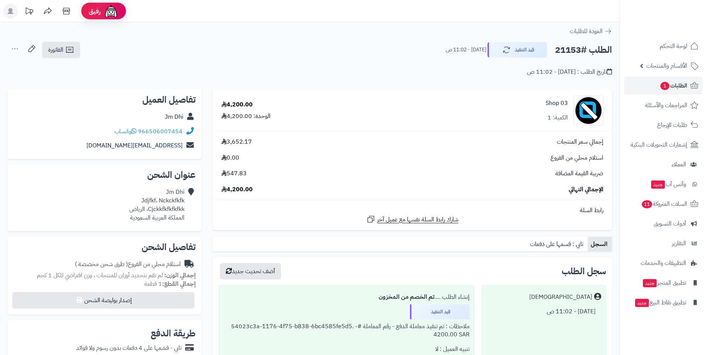 The width and height of the screenshot is (707, 355). What do you see at coordinates (100, 276) in the screenshot?
I see `span: لم تقم بتحديد أوزان للمنتجات ، وزن افتراضي للكل 1 كجم` at bounding box center [100, 276].